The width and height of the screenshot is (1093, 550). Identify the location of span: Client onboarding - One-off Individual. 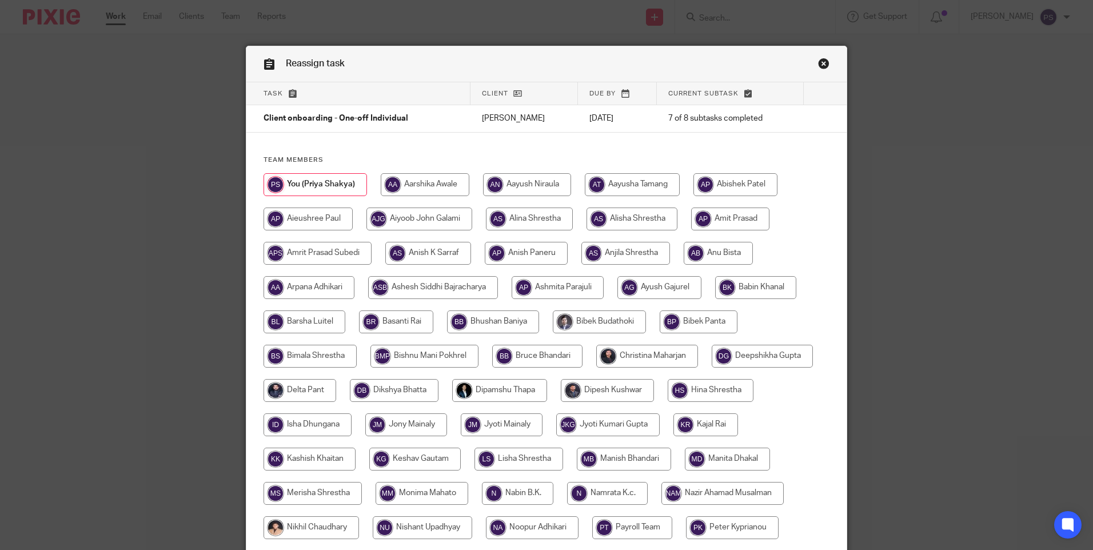
(336, 119).